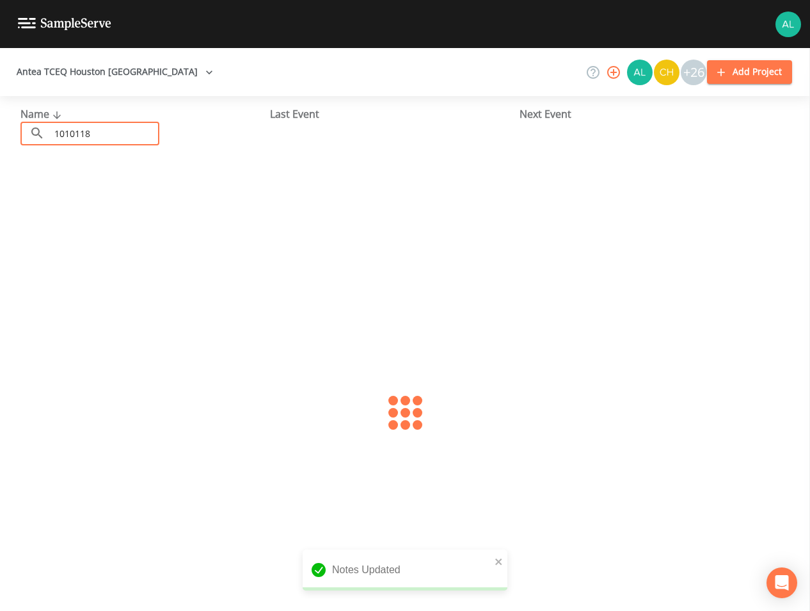 This screenshot has width=810, height=611. What do you see at coordinates (750, 72) in the screenshot?
I see `button: Add Project` at bounding box center [750, 72].